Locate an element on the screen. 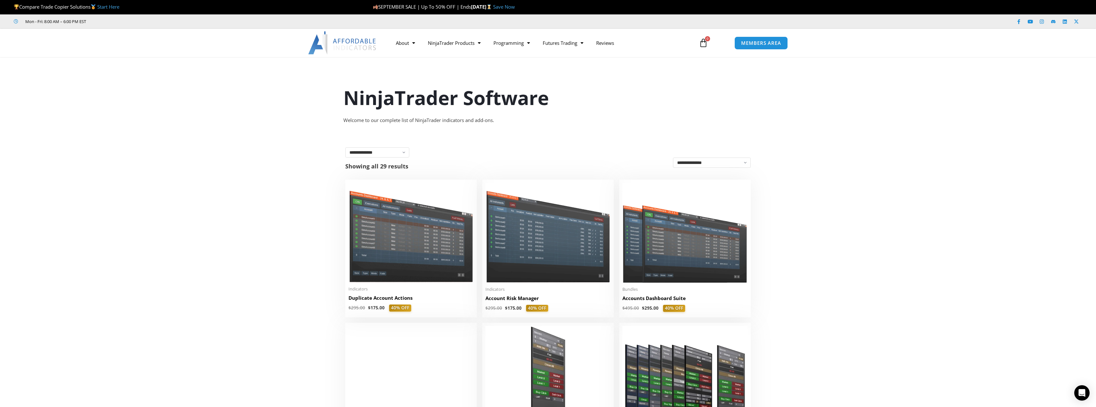  a: Duplicate Account Actions is located at coordinates (411, 299).